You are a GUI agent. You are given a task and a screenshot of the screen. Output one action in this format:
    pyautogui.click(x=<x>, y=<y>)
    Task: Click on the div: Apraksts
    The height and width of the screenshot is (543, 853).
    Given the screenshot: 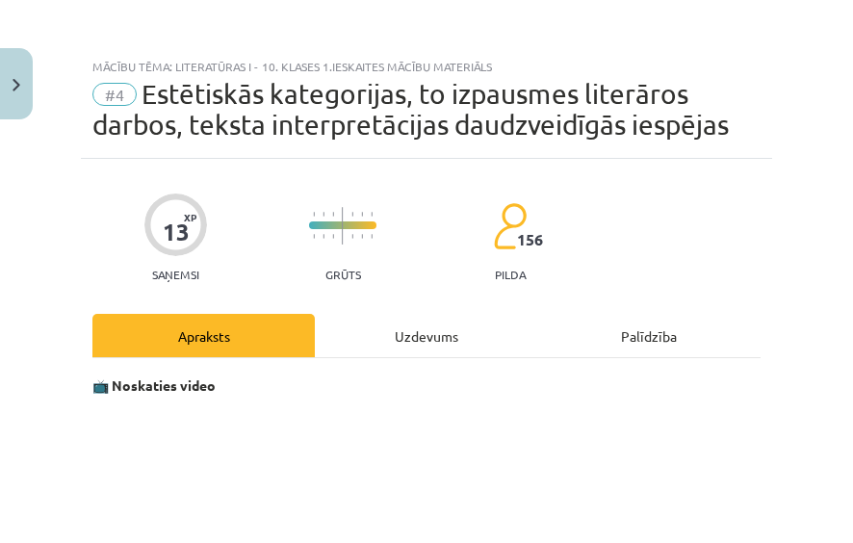 What is the action you would take?
    pyautogui.click(x=203, y=335)
    